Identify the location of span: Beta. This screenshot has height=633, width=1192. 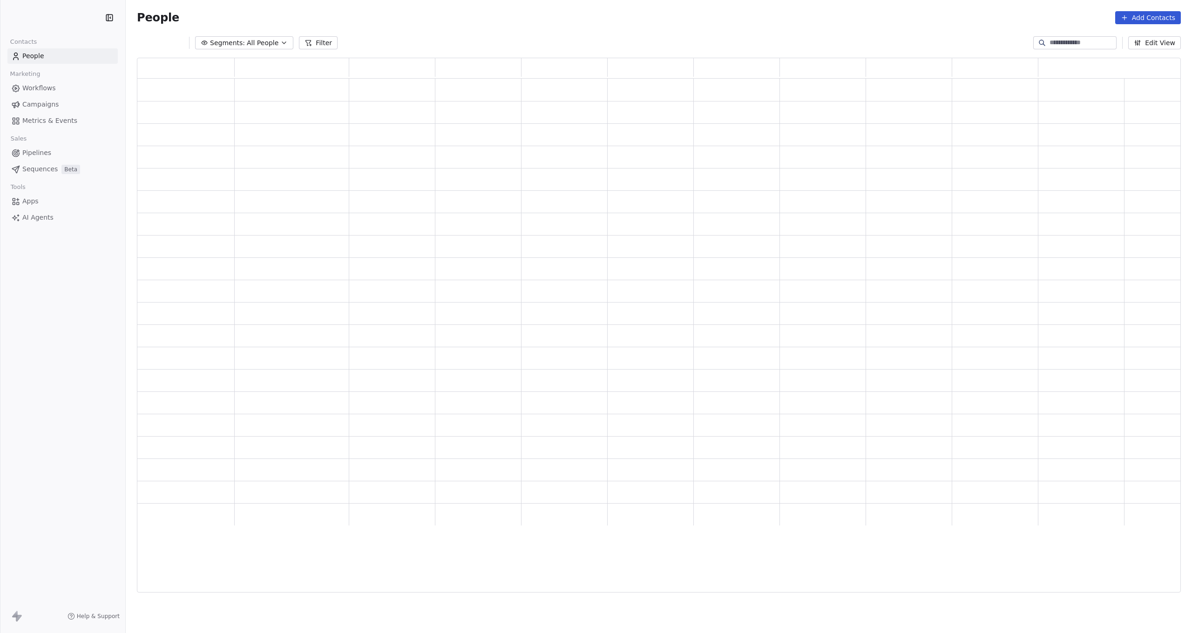
(71, 169).